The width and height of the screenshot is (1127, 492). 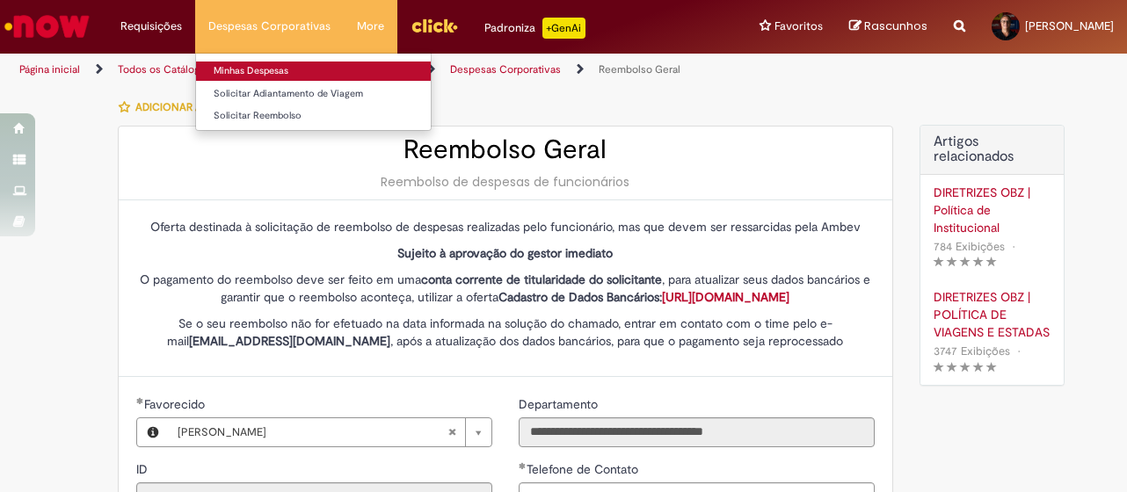 I want to click on a: Solicitar Adiantamento de Viagem, so click(x=313, y=94).